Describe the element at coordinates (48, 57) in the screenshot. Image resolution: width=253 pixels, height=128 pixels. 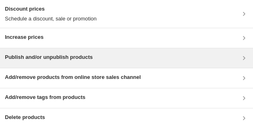
I see `h3: Publish and/or unpublish products` at that location.